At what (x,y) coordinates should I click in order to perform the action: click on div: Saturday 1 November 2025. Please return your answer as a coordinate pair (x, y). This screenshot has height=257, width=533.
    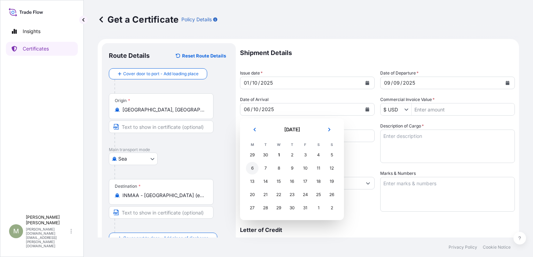
    Looking at the image, I should click on (318, 208).